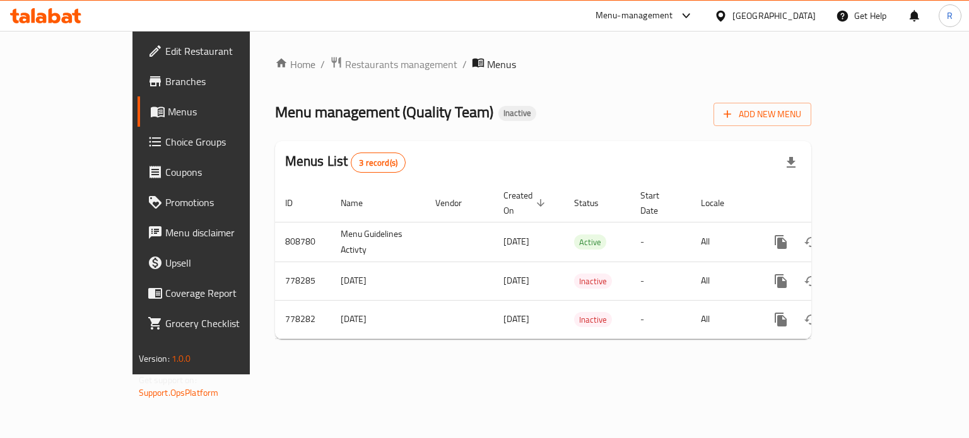  Describe the element at coordinates (216, 142) in the screenshot. I see `a: Choice Groups` at that location.